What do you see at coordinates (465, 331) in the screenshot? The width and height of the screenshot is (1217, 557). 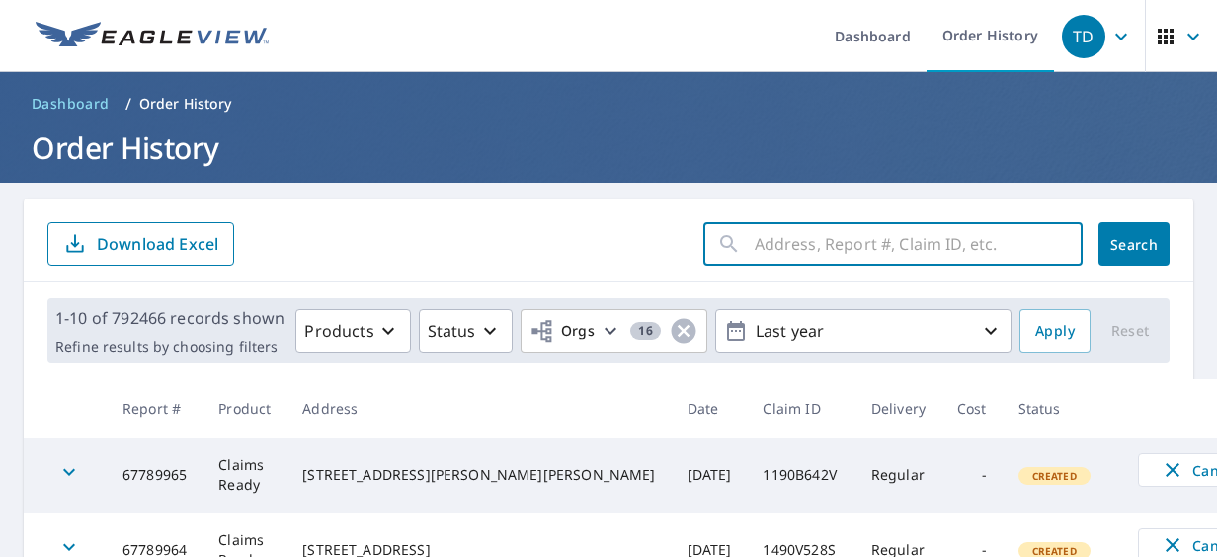 I see `button: Status` at bounding box center [465, 331].